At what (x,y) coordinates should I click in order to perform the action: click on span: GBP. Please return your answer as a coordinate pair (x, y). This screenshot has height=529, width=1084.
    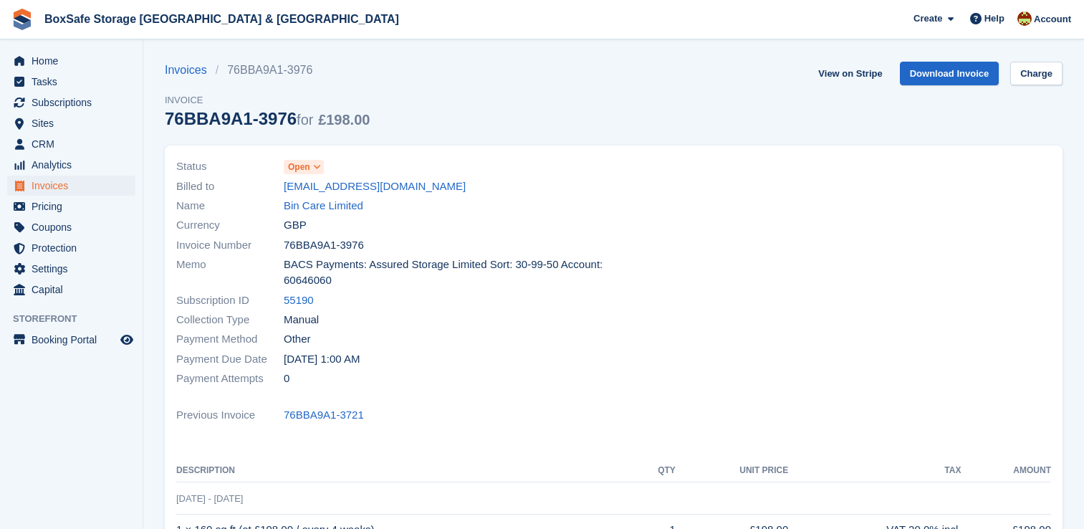
    Looking at the image, I should click on (295, 225).